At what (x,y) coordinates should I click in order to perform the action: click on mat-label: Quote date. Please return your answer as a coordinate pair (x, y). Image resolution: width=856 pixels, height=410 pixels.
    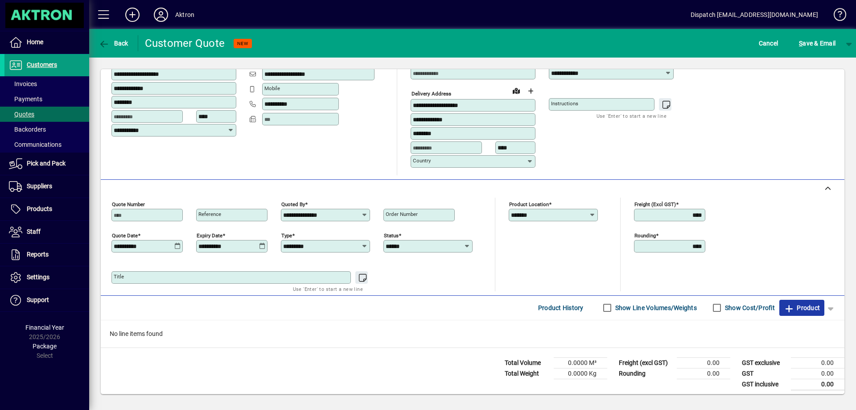
    Looking at the image, I should click on (125, 235).